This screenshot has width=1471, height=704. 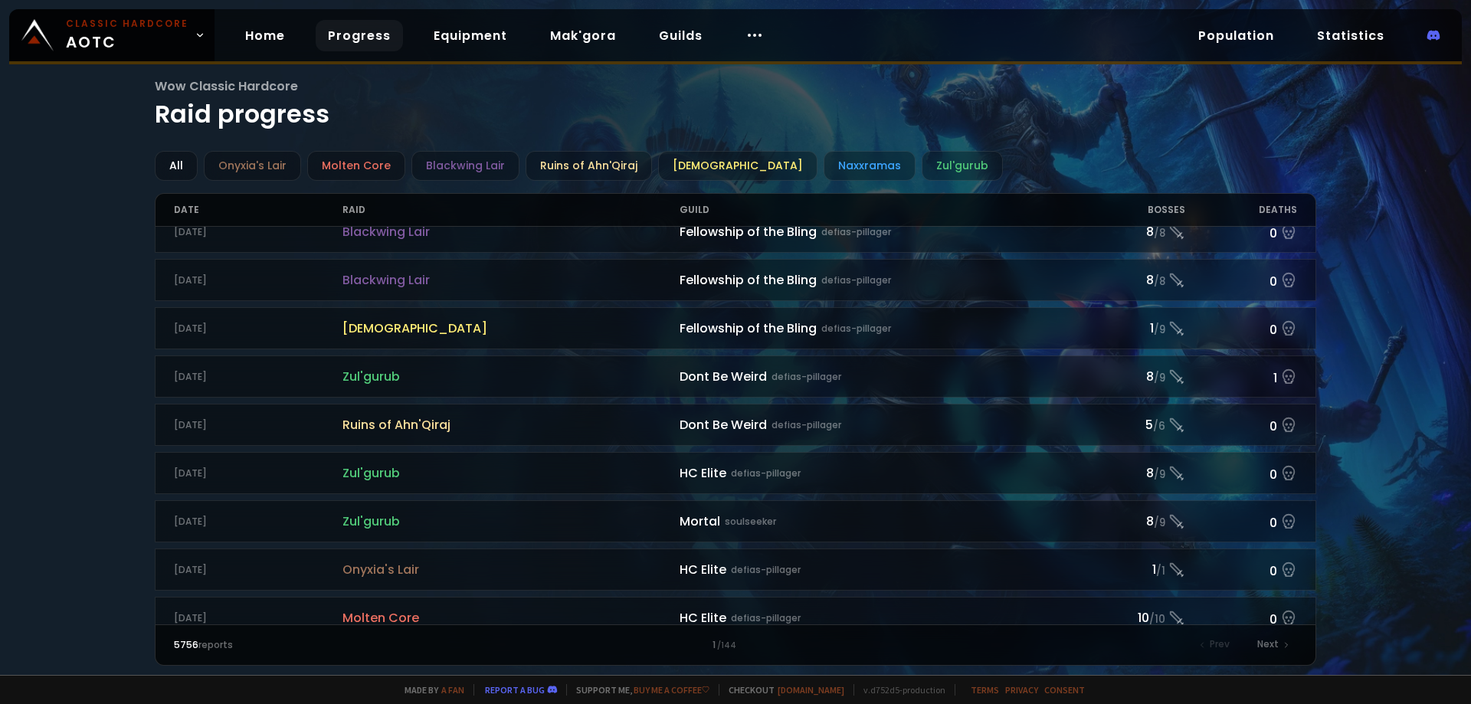 What do you see at coordinates (1273, 645) in the screenshot?
I see `div: Next` at bounding box center [1273, 645].